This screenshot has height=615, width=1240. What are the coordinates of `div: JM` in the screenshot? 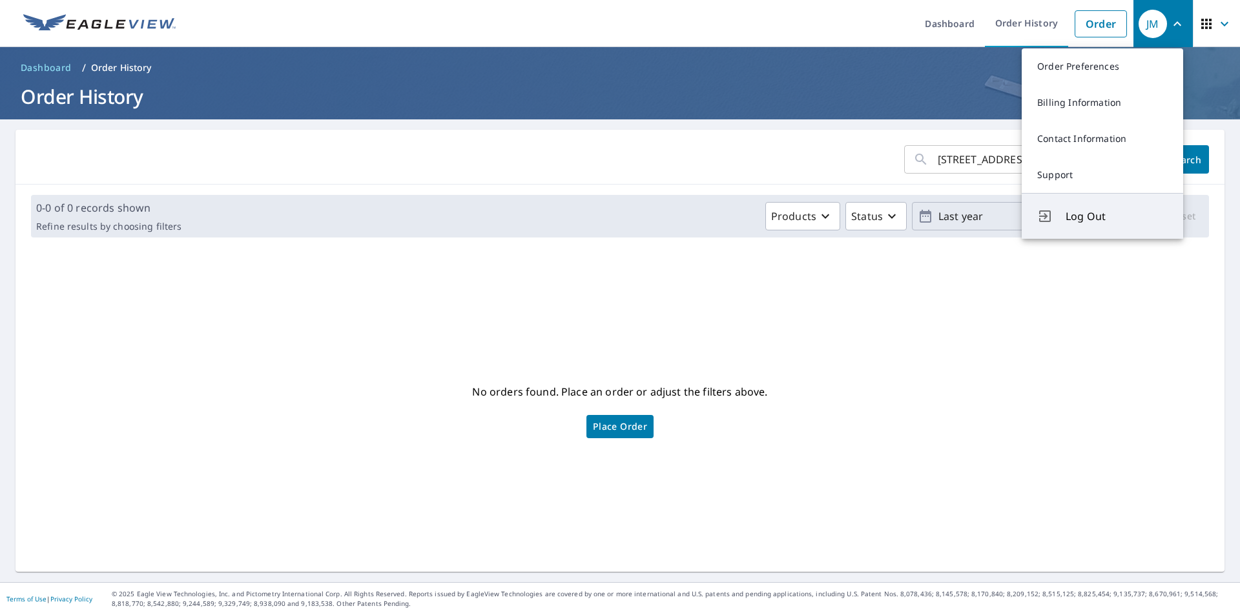 It's located at (1153, 24).